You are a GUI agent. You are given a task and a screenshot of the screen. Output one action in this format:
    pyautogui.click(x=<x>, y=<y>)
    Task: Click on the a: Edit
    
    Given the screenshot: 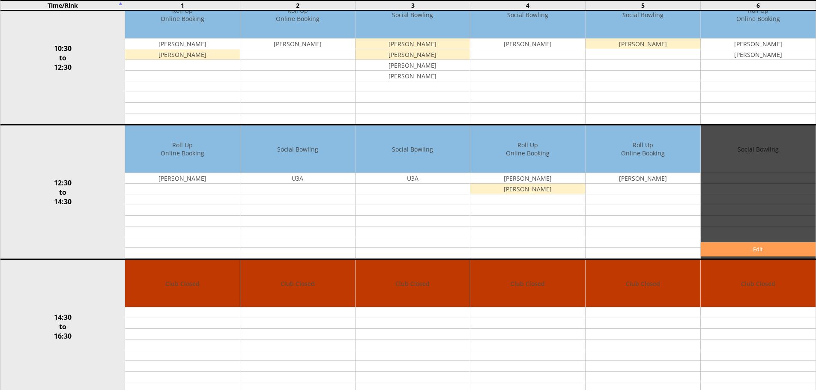 What is the action you would take?
    pyautogui.click(x=758, y=249)
    